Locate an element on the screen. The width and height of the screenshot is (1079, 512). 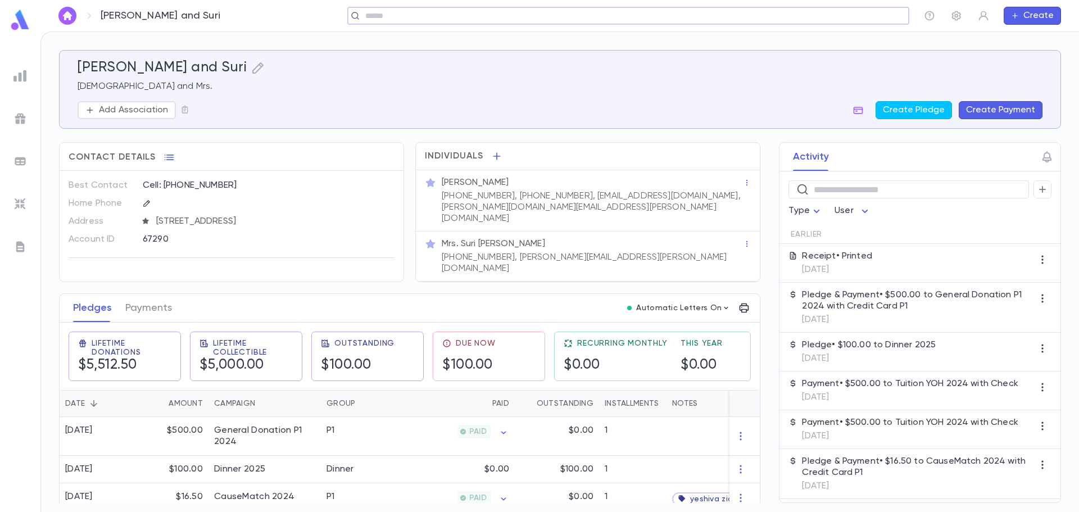
button: Create Payment is located at coordinates (1000, 110).